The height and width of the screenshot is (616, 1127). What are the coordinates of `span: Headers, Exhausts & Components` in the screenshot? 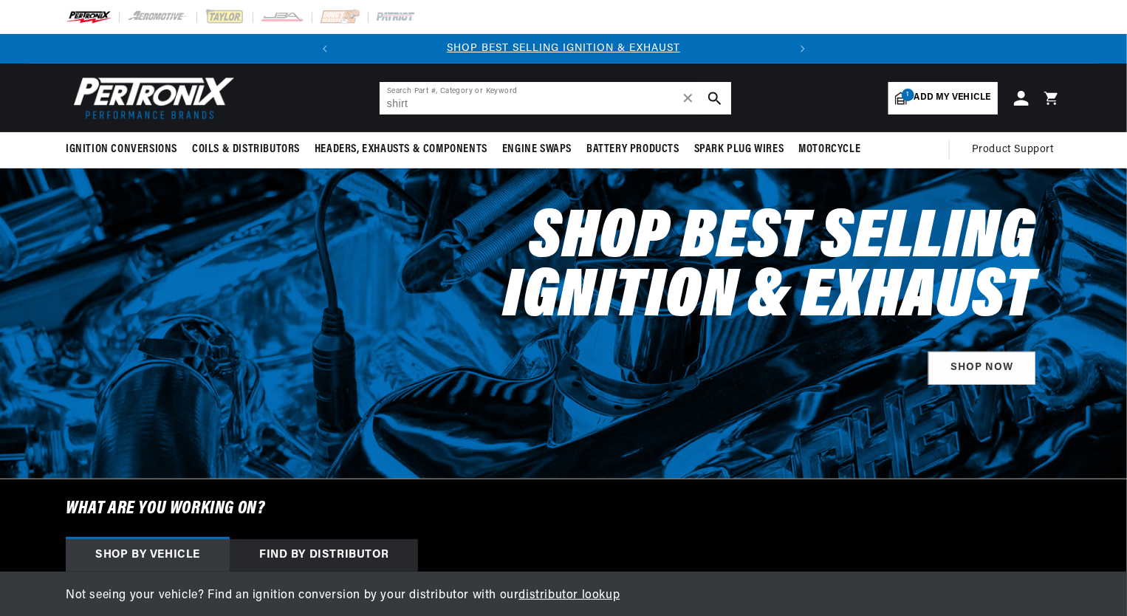 It's located at (401, 149).